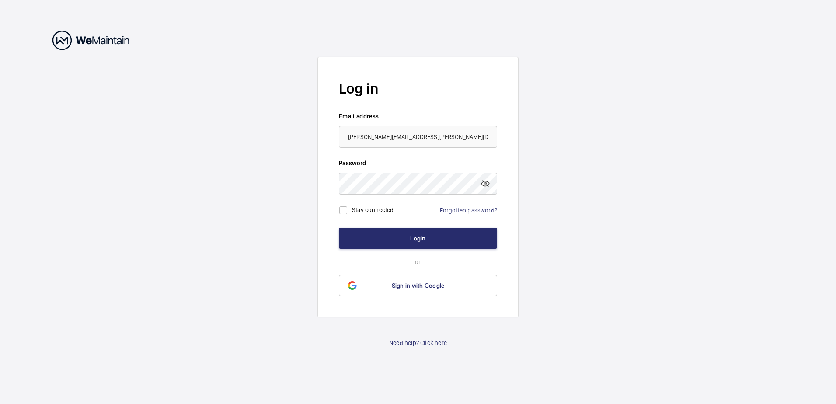  What do you see at coordinates (418, 286) in the screenshot?
I see `span: Sign in with Google` at bounding box center [418, 286].